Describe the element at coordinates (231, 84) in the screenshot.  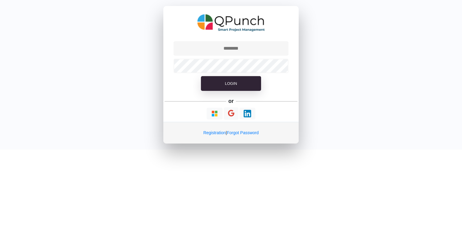
I see `button: Login` at that location.